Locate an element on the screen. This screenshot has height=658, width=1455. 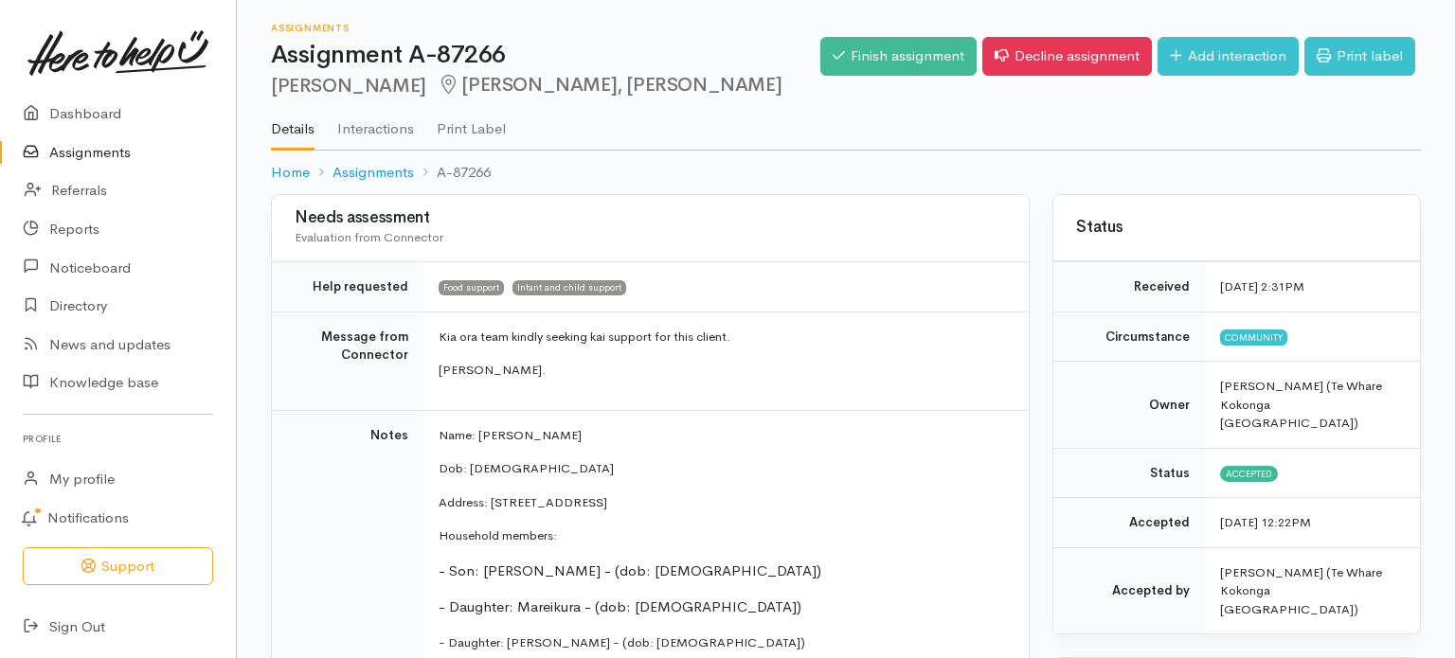
h3: Status is located at coordinates (1236, 227).